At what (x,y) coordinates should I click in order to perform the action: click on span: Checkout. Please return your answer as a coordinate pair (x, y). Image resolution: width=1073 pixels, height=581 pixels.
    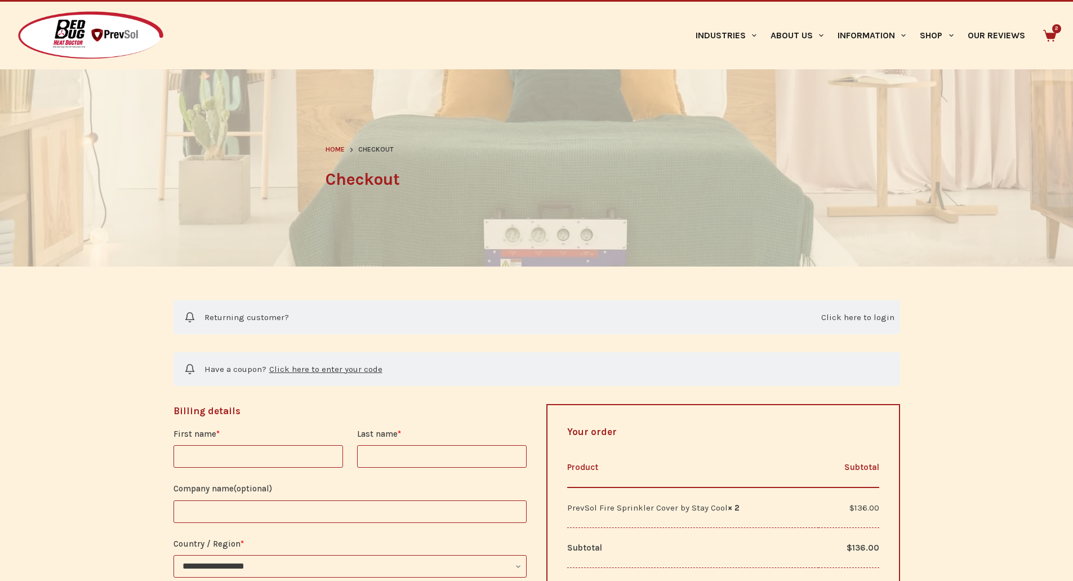
    Looking at the image, I should click on (376, 150).